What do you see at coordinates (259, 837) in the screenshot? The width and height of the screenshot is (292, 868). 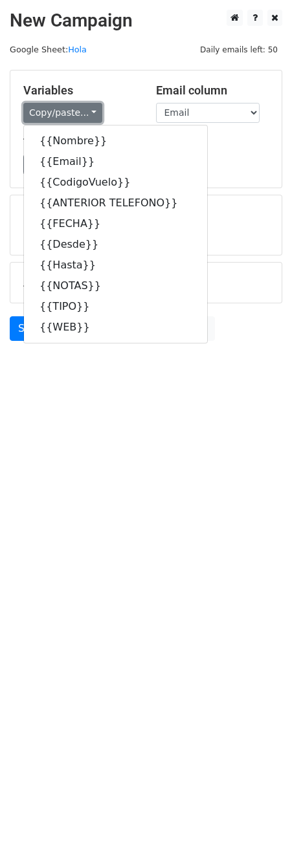 I see `div: Widget de chat` at bounding box center [259, 837].